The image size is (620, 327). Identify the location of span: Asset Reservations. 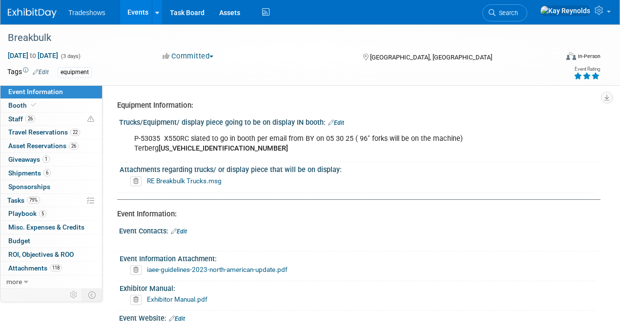
(43, 146).